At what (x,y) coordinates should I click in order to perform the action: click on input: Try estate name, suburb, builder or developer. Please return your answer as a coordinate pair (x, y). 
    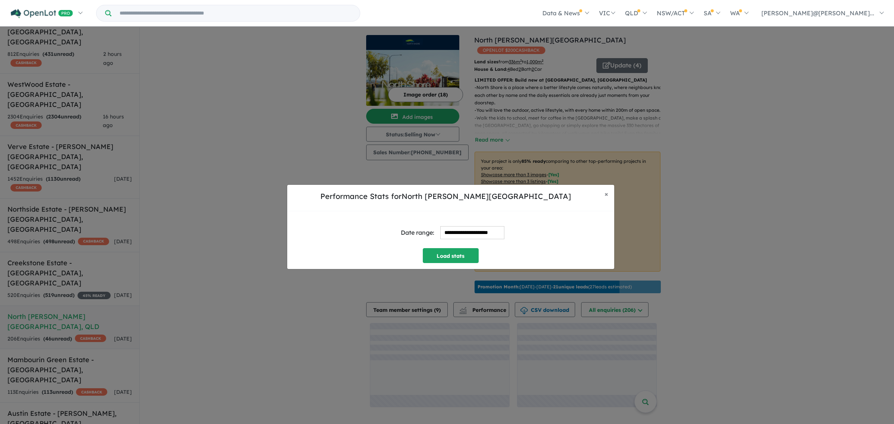
    Looking at the image, I should click on (235, 13).